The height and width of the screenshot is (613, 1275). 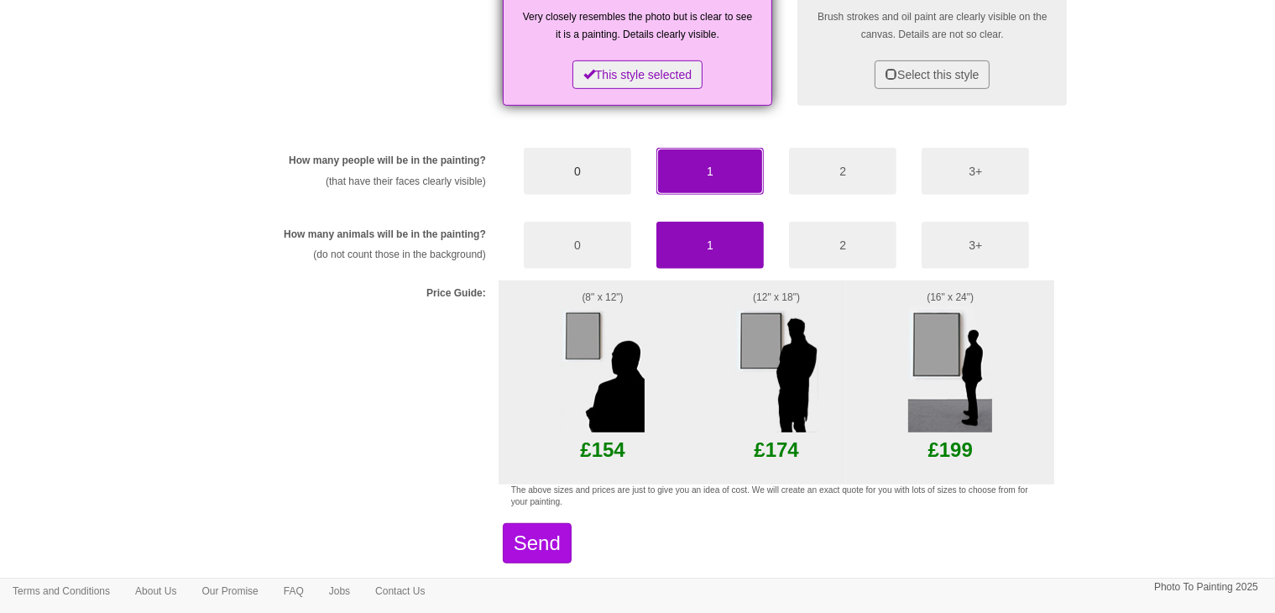 What do you see at coordinates (932, 26) in the screenshot?
I see `p: Brush strokes and oil paint are clearly visible on the canvas. Details are not so clear.` at bounding box center [932, 26].